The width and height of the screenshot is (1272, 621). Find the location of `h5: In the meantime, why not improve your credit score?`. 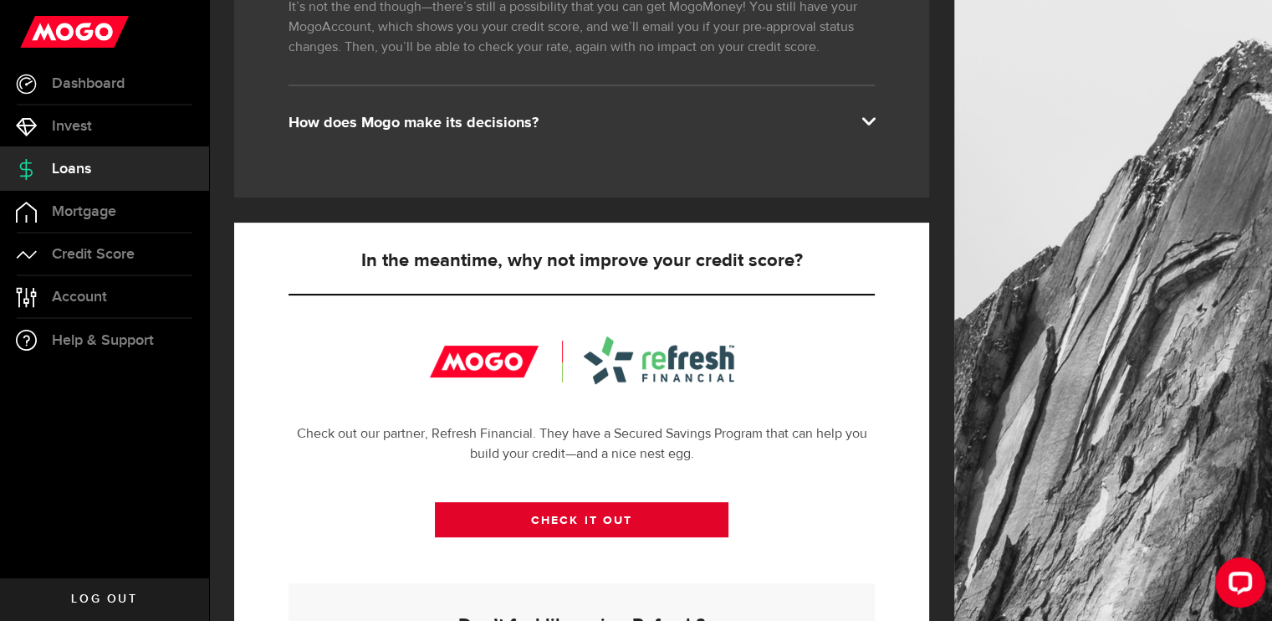

h5: In the meantime, why not improve your credit score? is located at coordinates (581, 261).